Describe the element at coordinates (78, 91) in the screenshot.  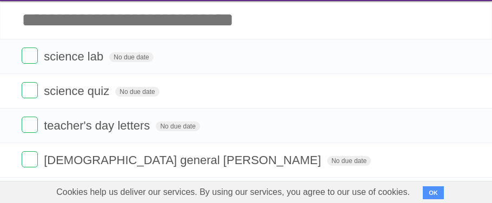
I see `span: science quiz` at that location.